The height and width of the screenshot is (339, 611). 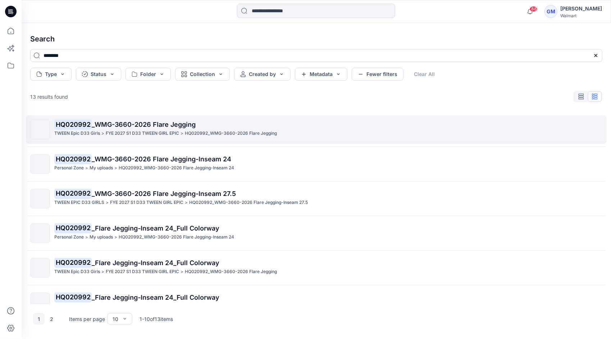 I want to click on a: HQ020992_Flare Jegging-Inseam 24_Full ColorwayTWEEN EPIC D33 GIRLS>FYE 2027 S1 D33 TWEEN GIRL EPI..., so click(x=316, y=302).